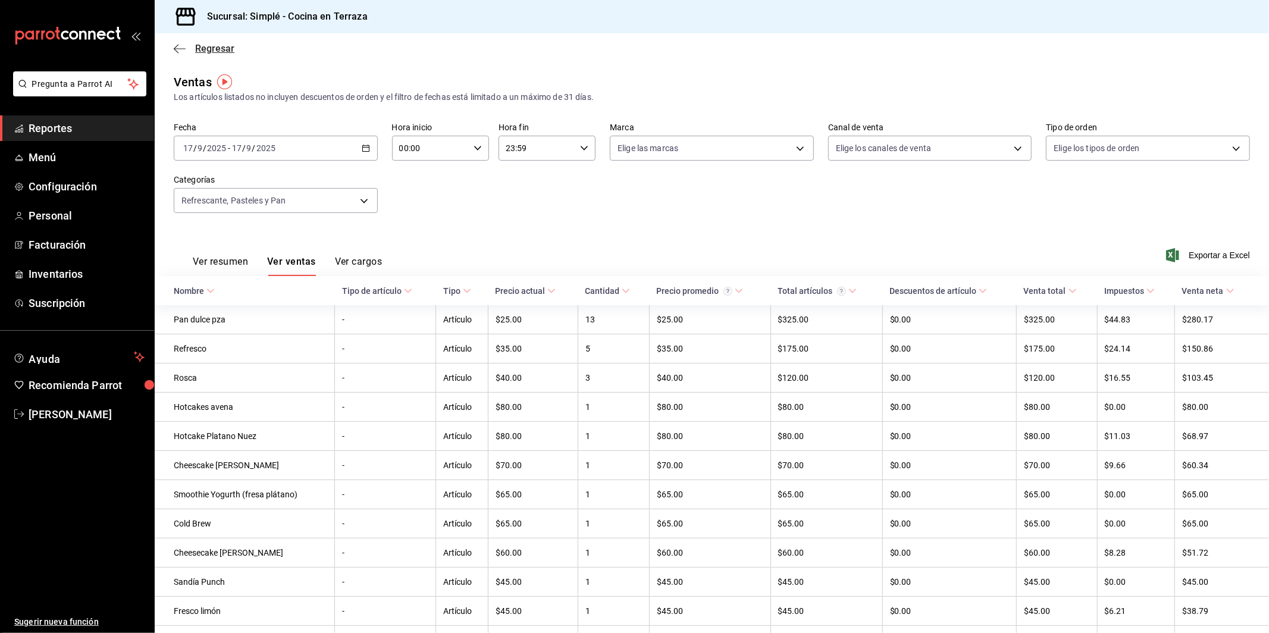  Describe the element at coordinates (377, 291) in the screenshot. I see `span: Tipo de artículo` at that location.